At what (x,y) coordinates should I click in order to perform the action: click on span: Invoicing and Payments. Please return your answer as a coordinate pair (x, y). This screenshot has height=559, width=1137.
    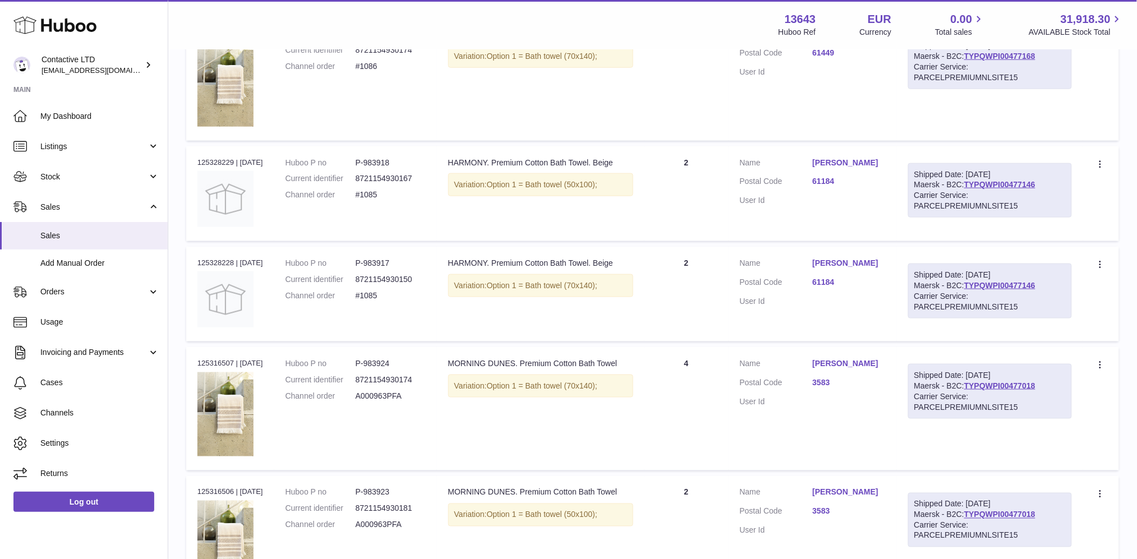
    Looking at the image, I should click on (94, 352).